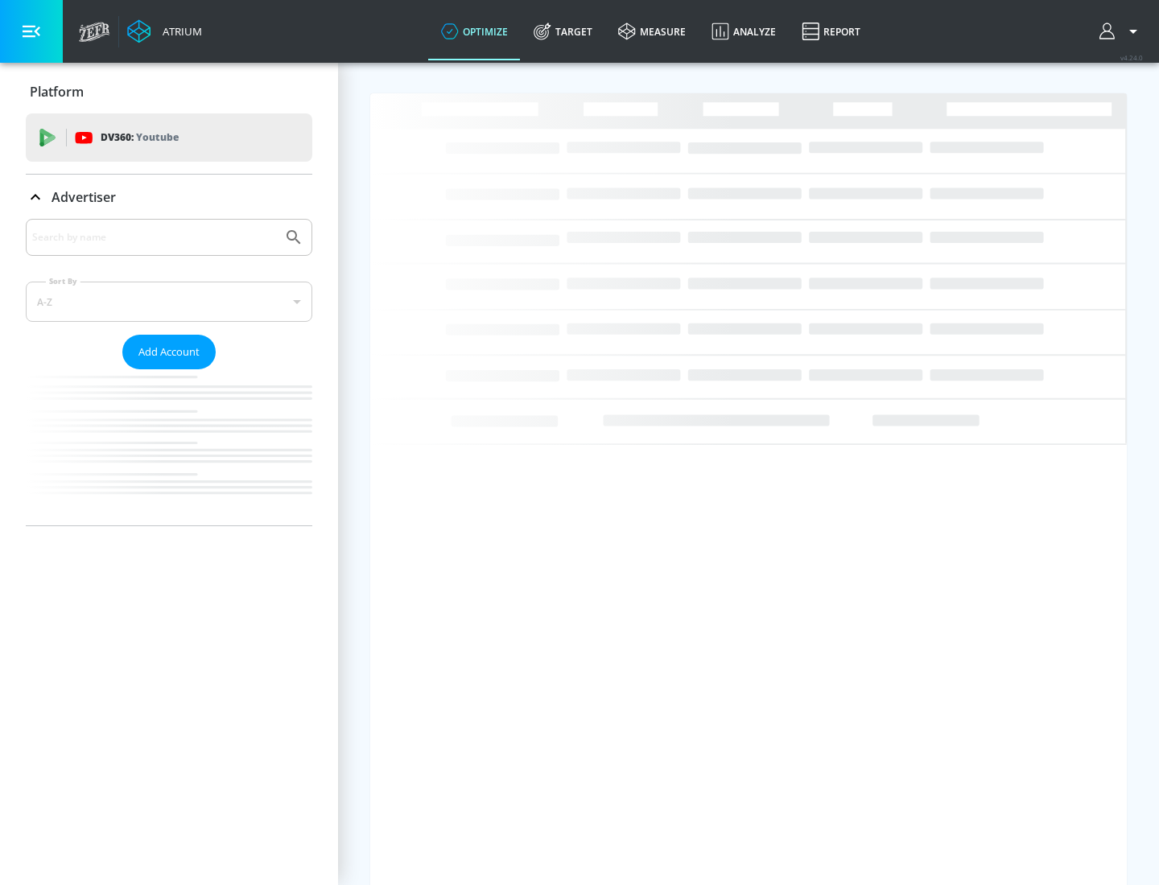 The height and width of the screenshot is (885, 1159). What do you see at coordinates (1131, 57) in the screenshot?
I see `span: v 4.24.0` at bounding box center [1131, 57].